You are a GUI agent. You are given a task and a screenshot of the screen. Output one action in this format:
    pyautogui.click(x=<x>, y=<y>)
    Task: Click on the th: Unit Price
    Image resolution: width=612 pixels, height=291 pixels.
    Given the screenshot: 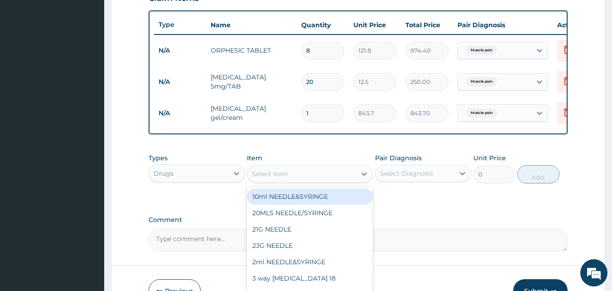 What is the action you would take?
    pyautogui.click(x=375, y=25)
    